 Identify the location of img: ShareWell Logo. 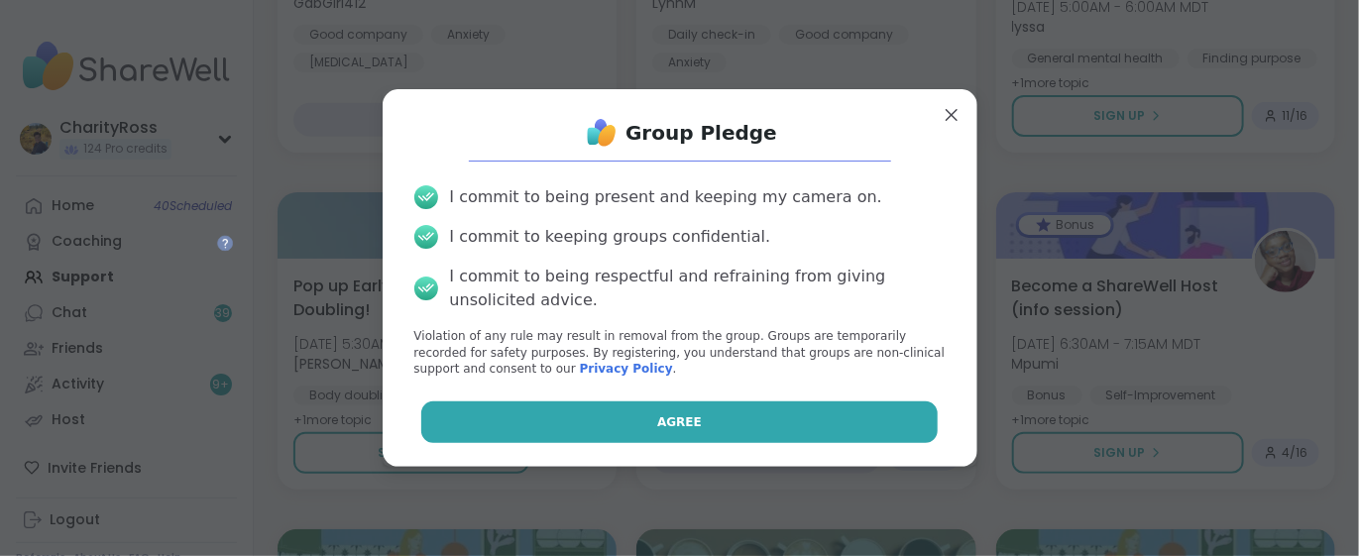
(602, 133).